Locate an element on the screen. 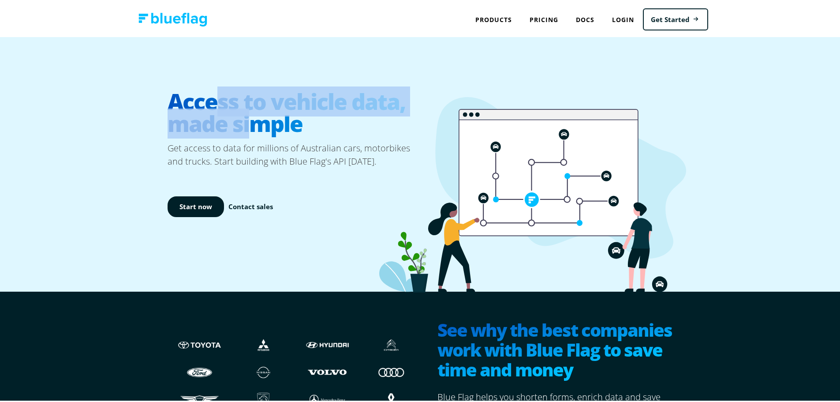  a: Start now is located at coordinates (196, 205).